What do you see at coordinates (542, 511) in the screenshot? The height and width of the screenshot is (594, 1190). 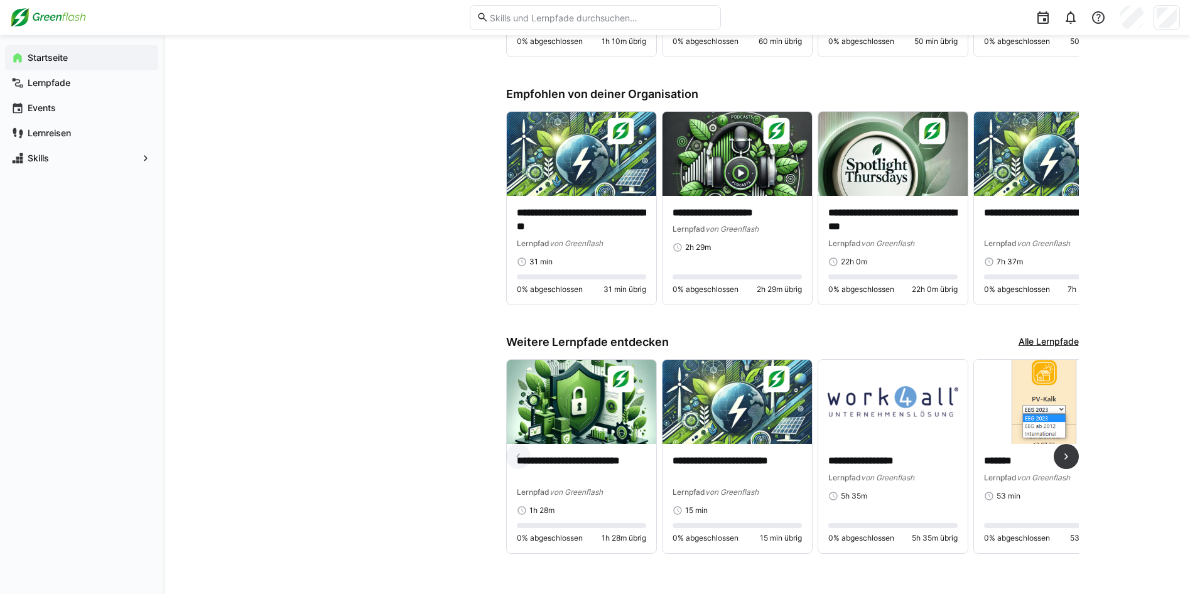 I see `span: 1h 28m` at bounding box center [542, 511].